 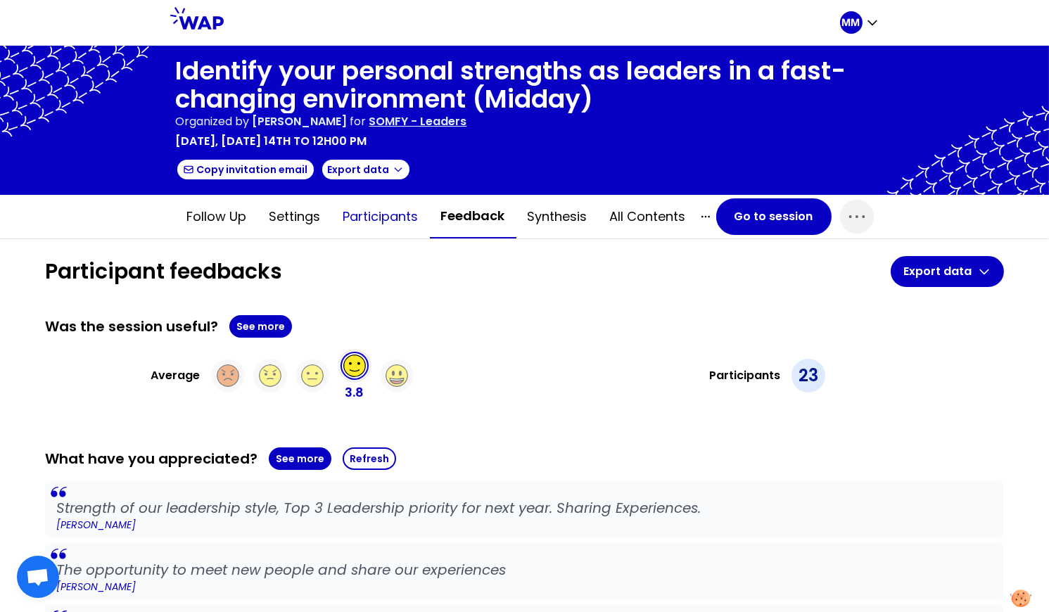 What do you see at coordinates (774, 217) in the screenshot?
I see `button: Go to session` at bounding box center [774, 217].